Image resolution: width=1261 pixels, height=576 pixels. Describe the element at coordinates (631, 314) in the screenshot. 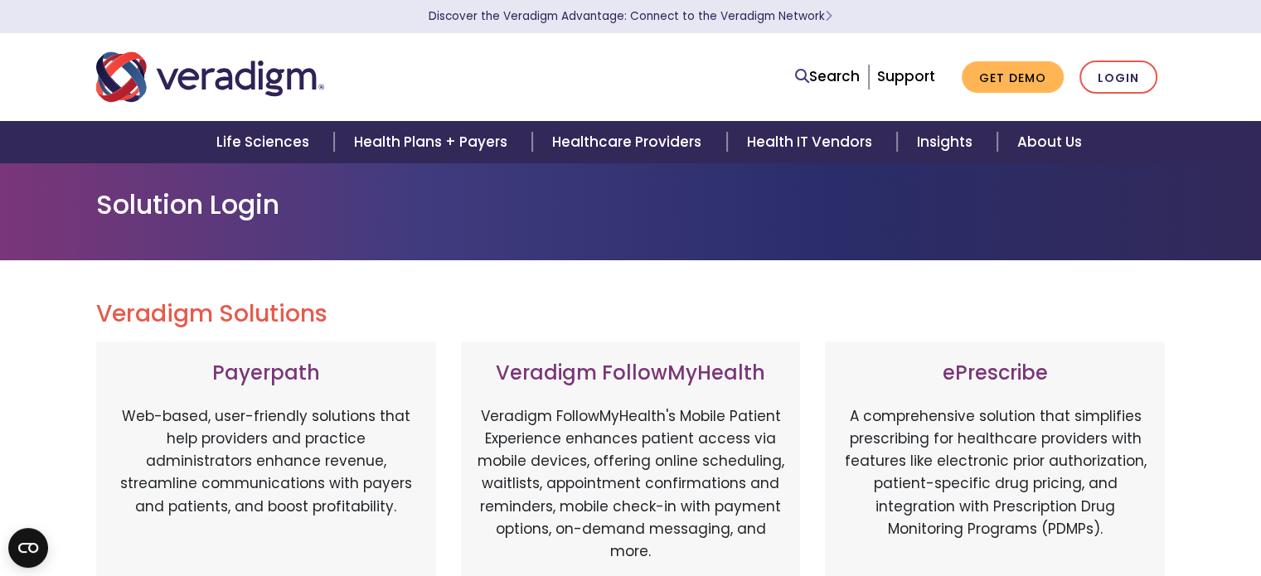

I see `h2: Veradigm Solutions` at that location.